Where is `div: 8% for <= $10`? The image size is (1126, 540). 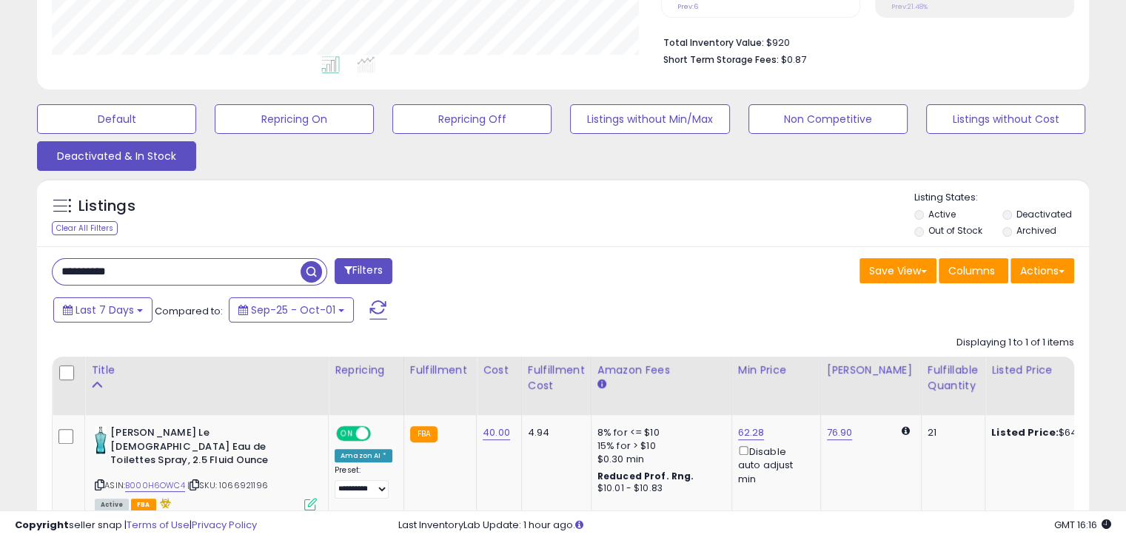 div: 8% for <= $10 is located at coordinates (659, 433).